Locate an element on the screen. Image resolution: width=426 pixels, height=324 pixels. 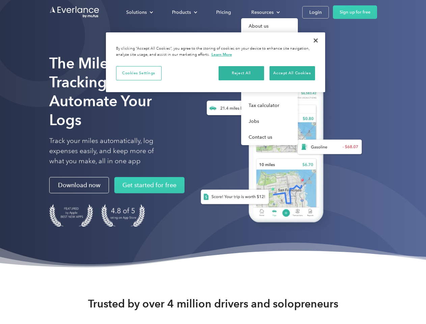
div: By clicking “Accept All Cookies”, you agree to the storing of cookies on your device to enhance s... is located at coordinates (215, 52).